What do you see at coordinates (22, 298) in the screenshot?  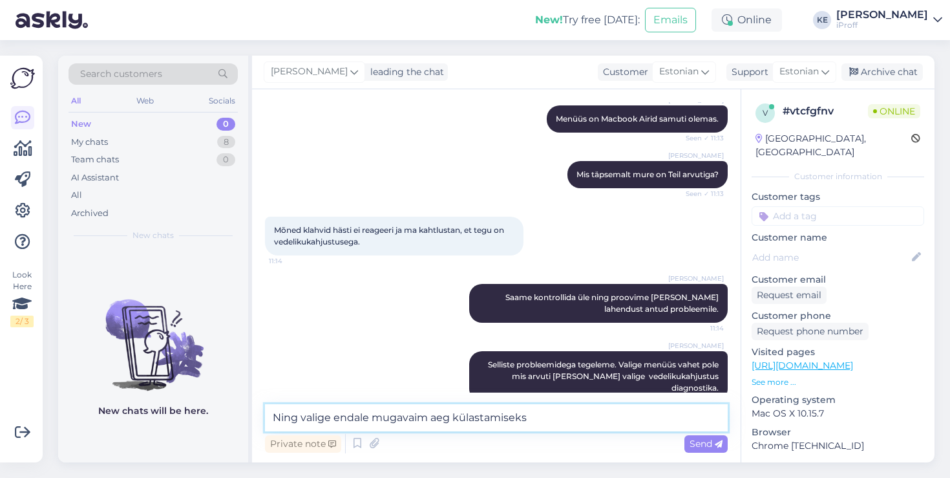 I see `div: Look Here` at bounding box center [22, 298].